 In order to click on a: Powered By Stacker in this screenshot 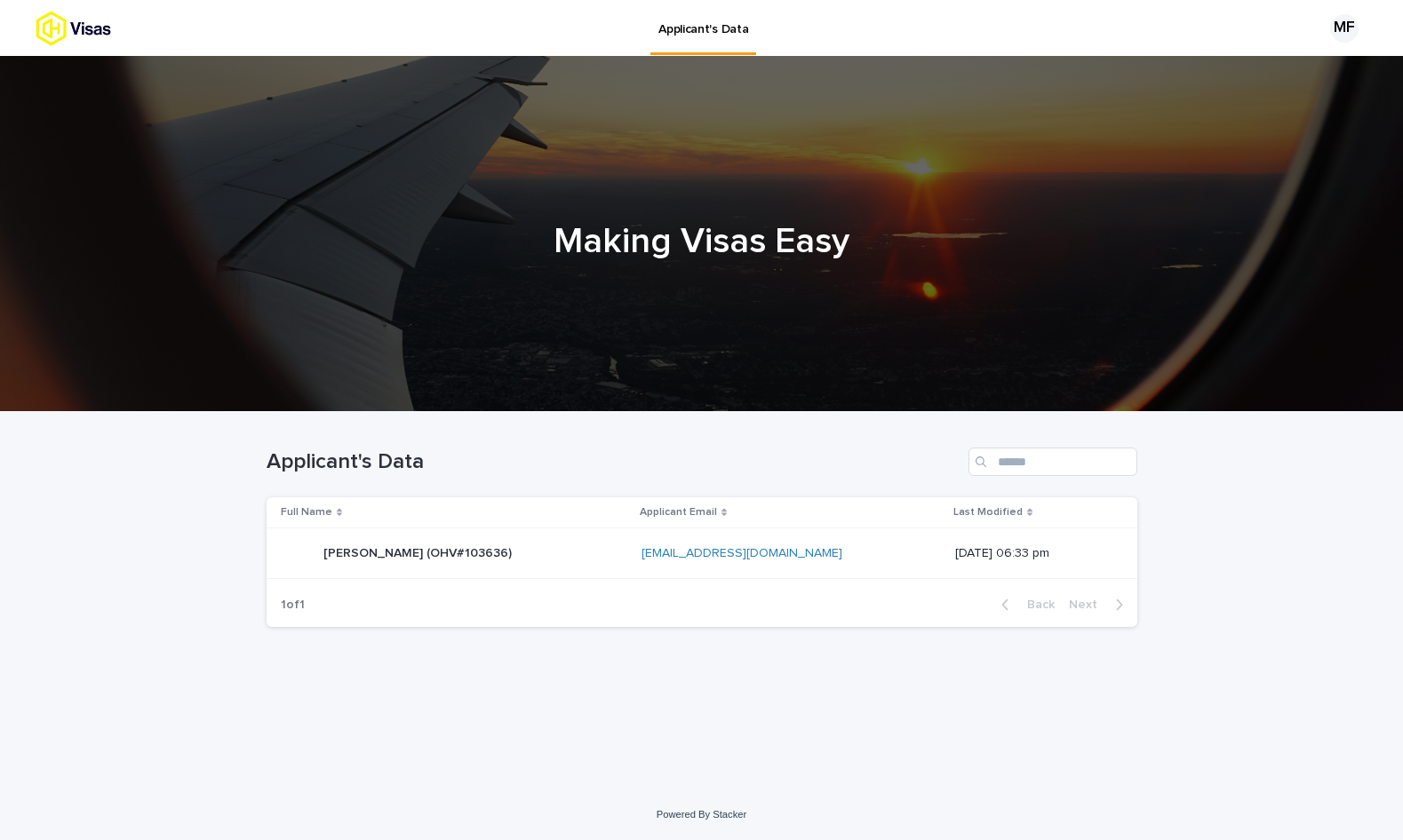, I will do `click(701, 814)`.